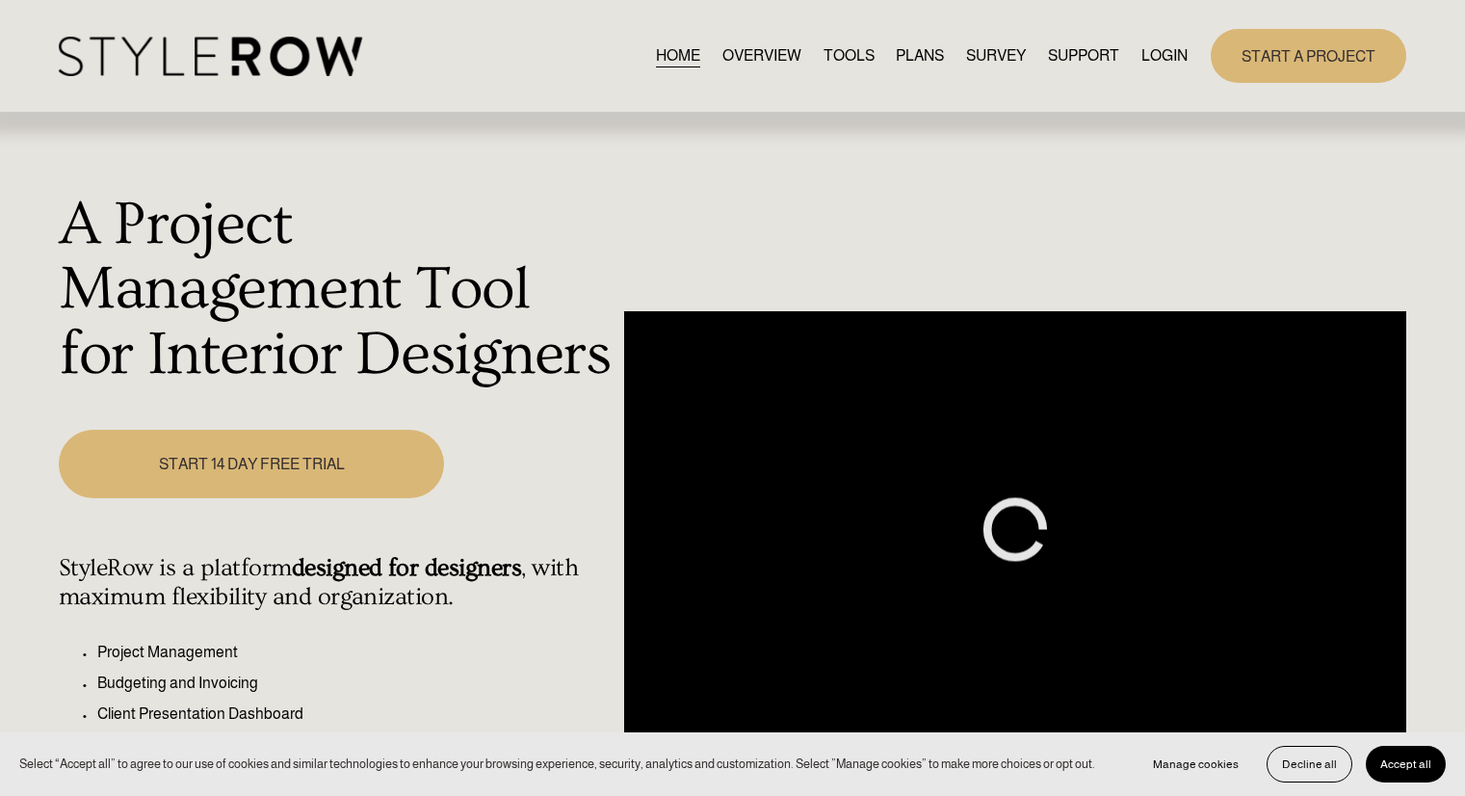  Describe the element at coordinates (1084, 56) in the screenshot. I see `span: SUPPORT` at that location.